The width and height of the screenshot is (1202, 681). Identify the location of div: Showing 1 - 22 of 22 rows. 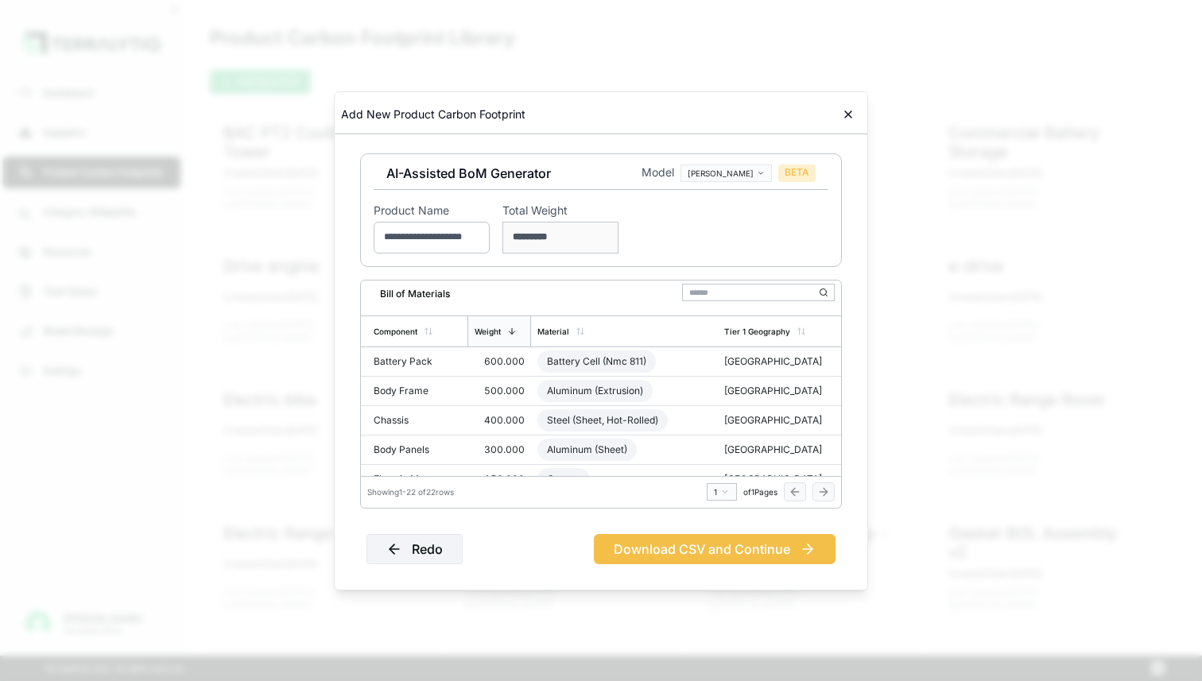
(410, 492).